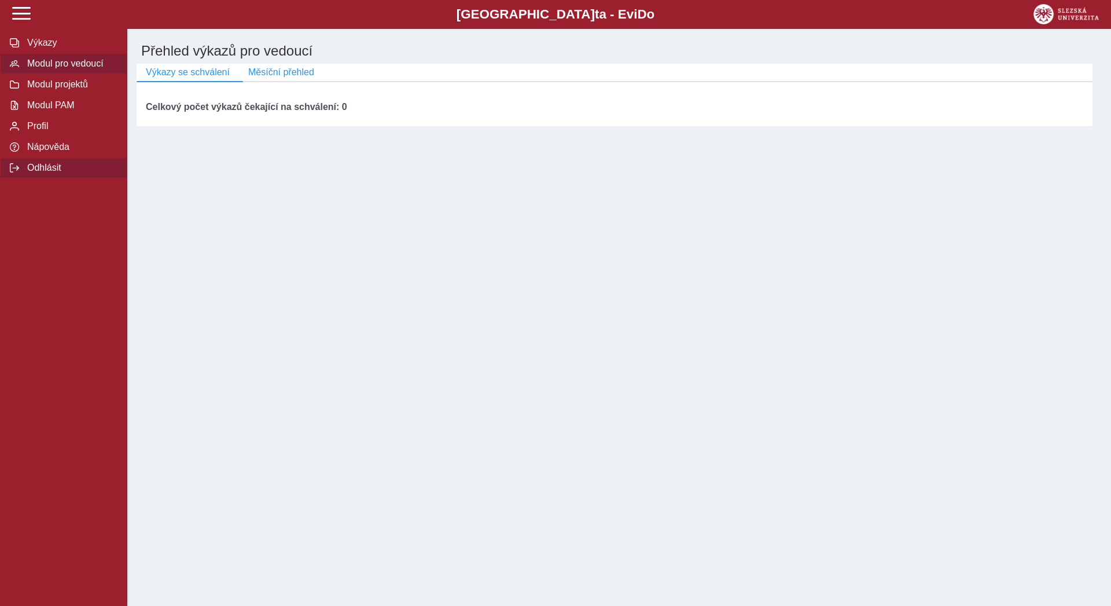 The width and height of the screenshot is (1111, 606). What do you see at coordinates (71, 126) in the screenshot?
I see `span: Profil` at bounding box center [71, 126].